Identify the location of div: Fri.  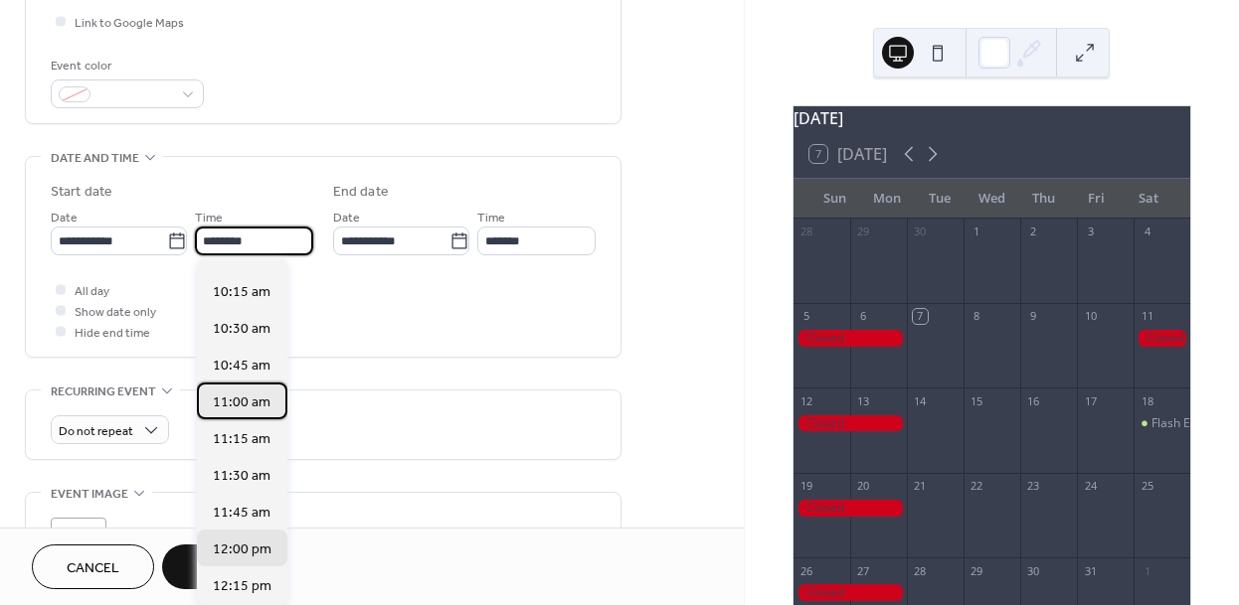
(1095, 199).